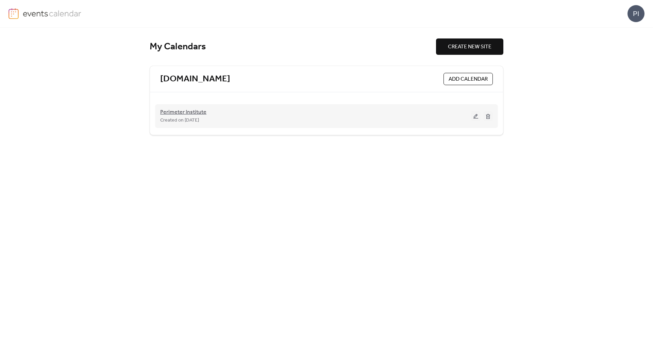 This screenshot has width=653, height=351. What do you see at coordinates (183, 112) in the screenshot?
I see `a: Perimeter Institute` at bounding box center [183, 112].